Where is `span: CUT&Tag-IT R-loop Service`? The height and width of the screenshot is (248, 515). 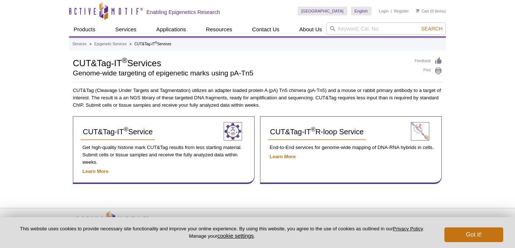
span: CUT&Tag-IT R-loop Service is located at coordinates (316, 132).